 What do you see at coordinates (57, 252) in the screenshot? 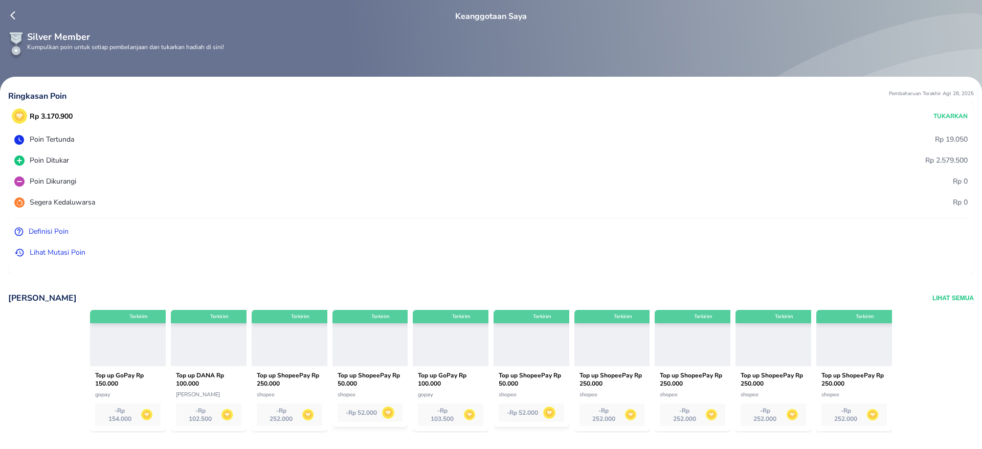
I see `p: Lihat Mutasi Poin` at bounding box center [57, 252].